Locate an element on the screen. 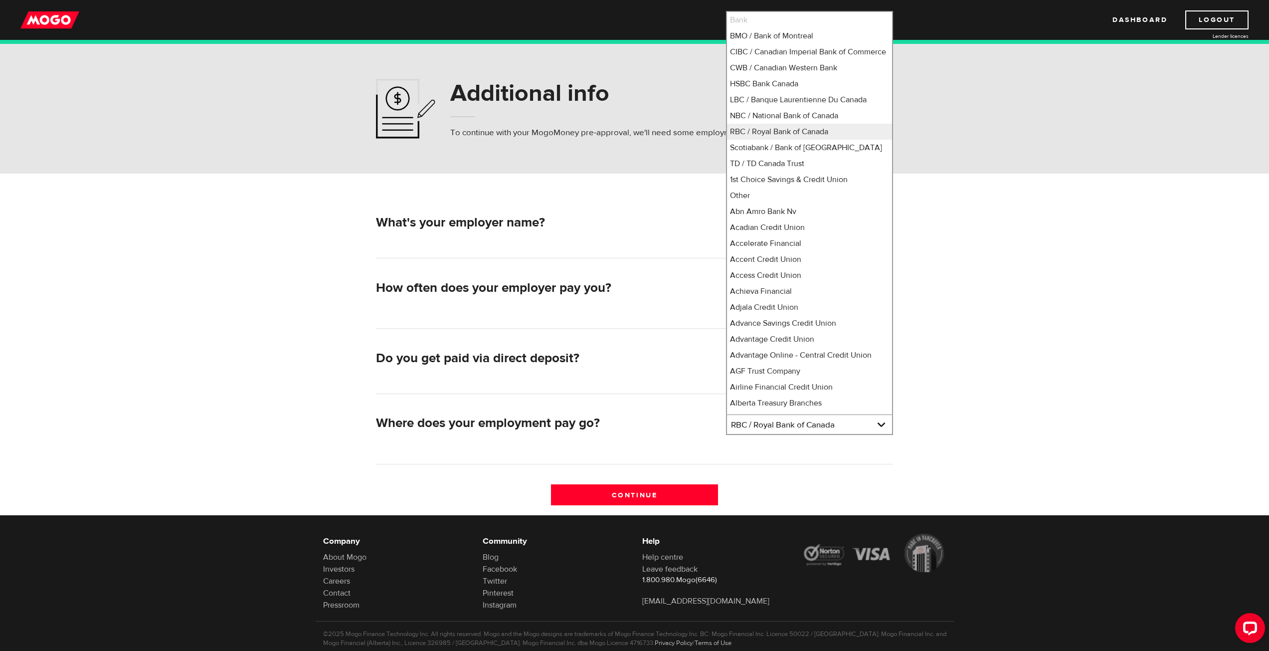 The width and height of the screenshot is (1269, 651). img: legal-icons-92a2ffecb4d32d839781d1b4e4802d7b.png is located at coordinates (874, 553).